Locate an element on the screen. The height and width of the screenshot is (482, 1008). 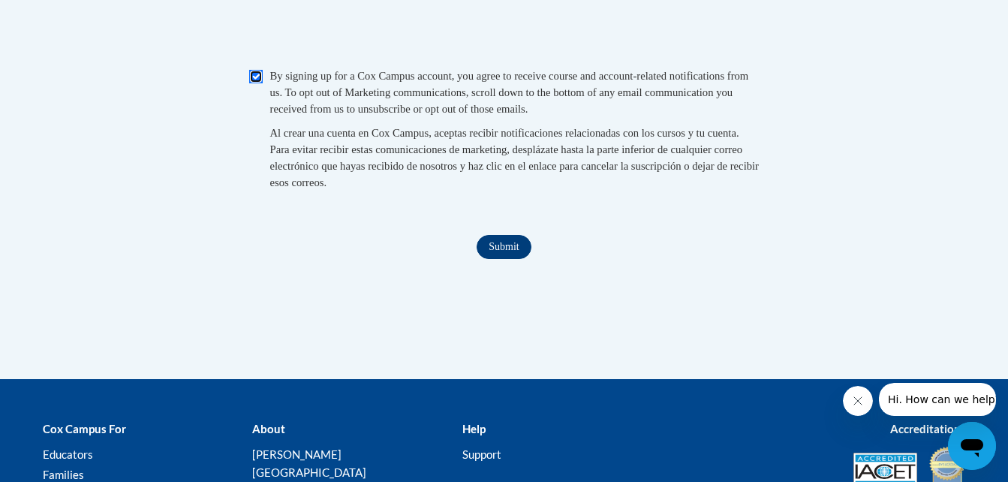
span: By signing up for a Cox Campus account, you agree to receive course and account-related notificat... is located at coordinates (510, 92).